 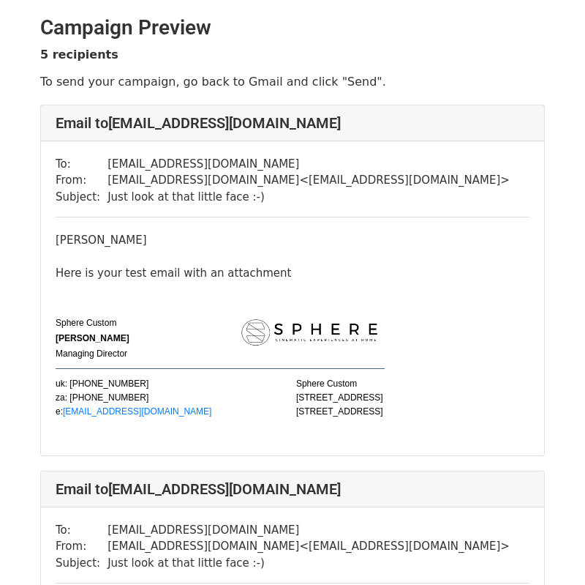 What do you see at coordinates (133, 411) in the screenshot?
I see `span: e:` at bounding box center [133, 411].